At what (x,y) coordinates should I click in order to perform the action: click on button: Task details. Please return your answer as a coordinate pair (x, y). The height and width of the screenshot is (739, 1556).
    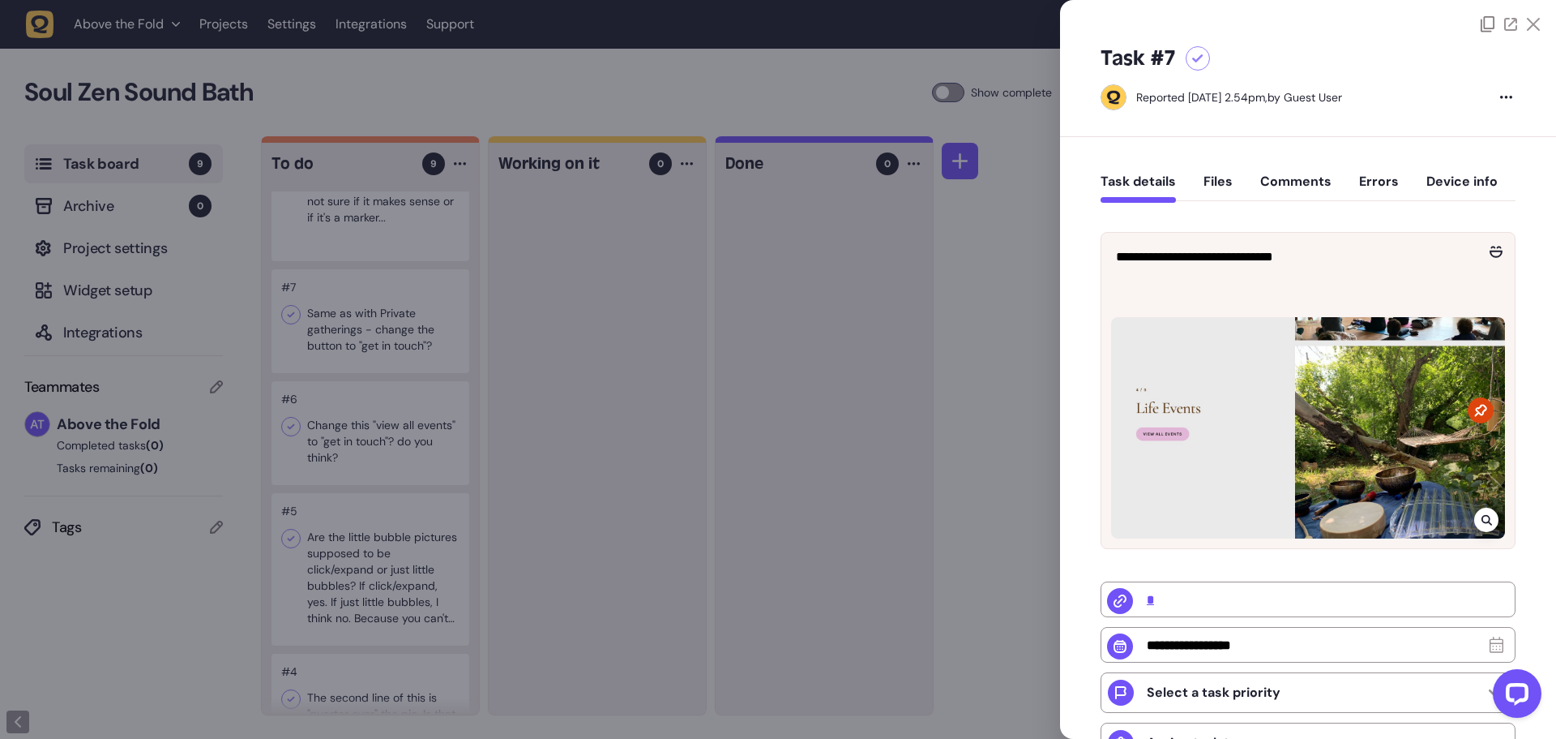
    Looking at the image, I should click on (1138, 188).